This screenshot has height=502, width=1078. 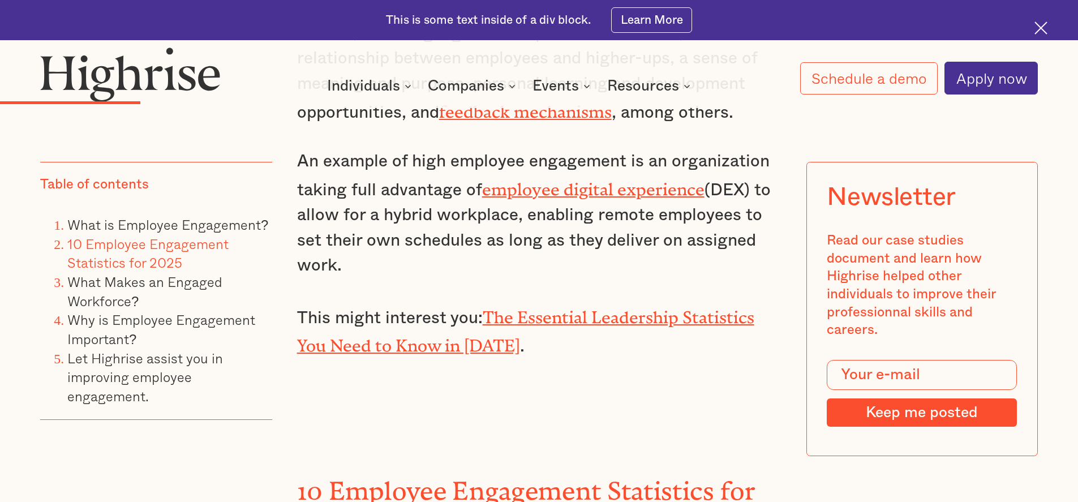 I want to click on a: Schedule a demo, so click(x=869, y=78).